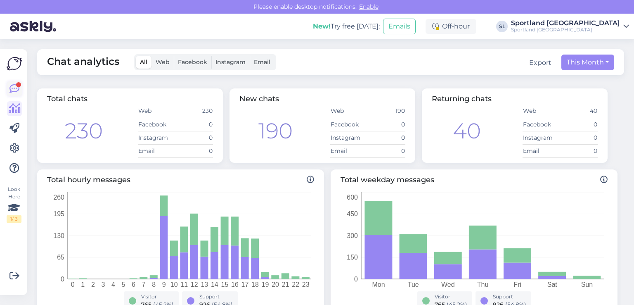 The width and height of the screenshot is (634, 305). Describe the element at coordinates (588, 62) in the screenshot. I see `button: This Month` at that location.